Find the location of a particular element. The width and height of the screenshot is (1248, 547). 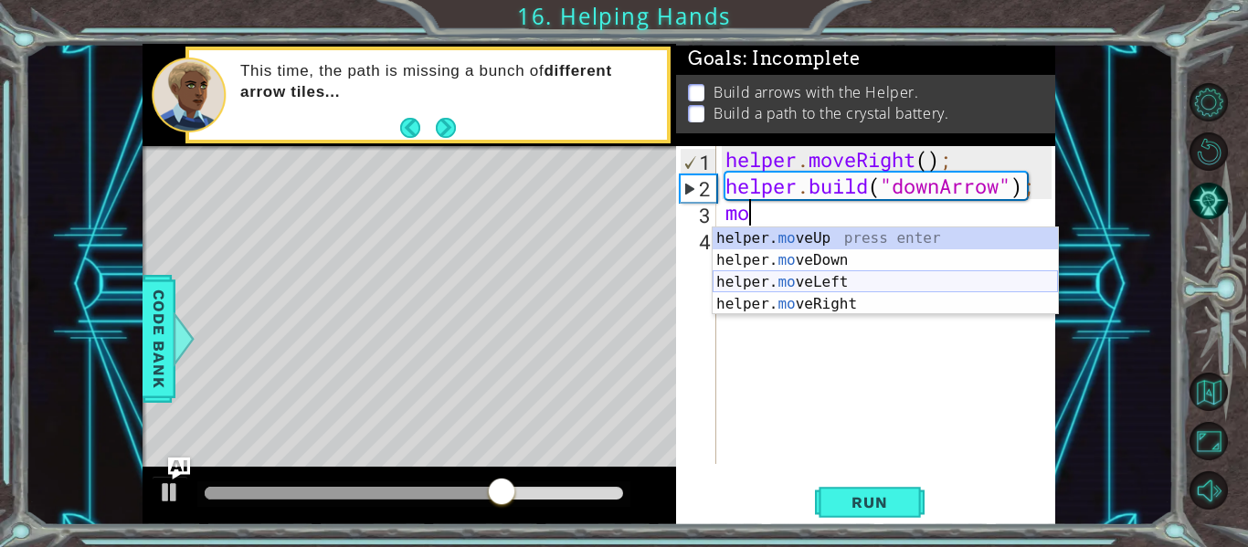

button: Ask AI is located at coordinates (179, 469).